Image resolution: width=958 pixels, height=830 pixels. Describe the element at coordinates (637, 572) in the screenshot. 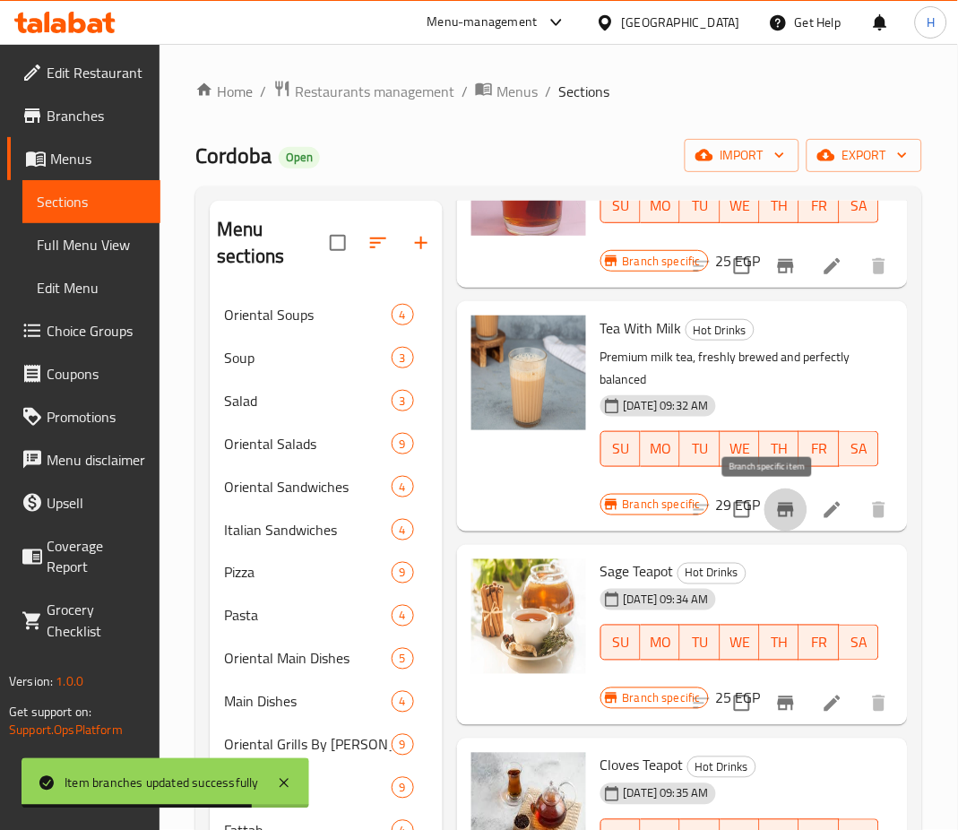

I see `span: Sage Teapot` at that location.